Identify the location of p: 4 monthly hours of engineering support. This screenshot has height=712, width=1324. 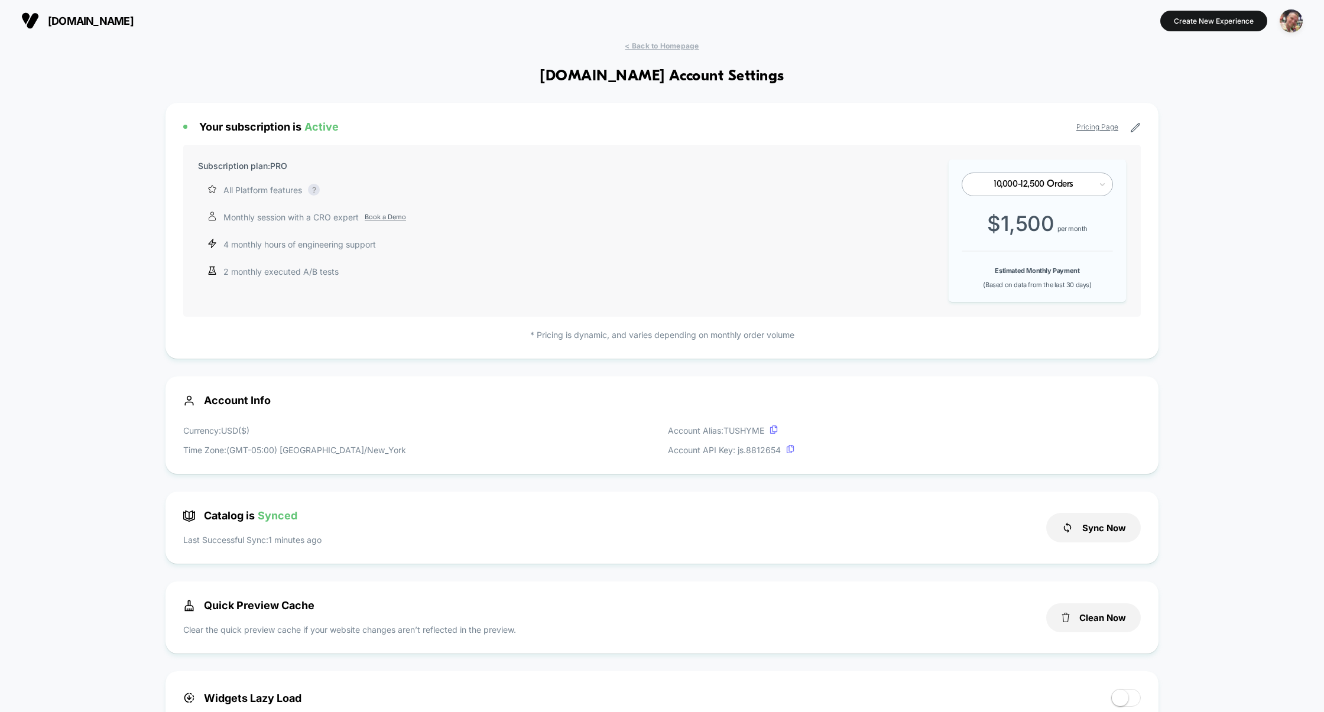
(300, 244).